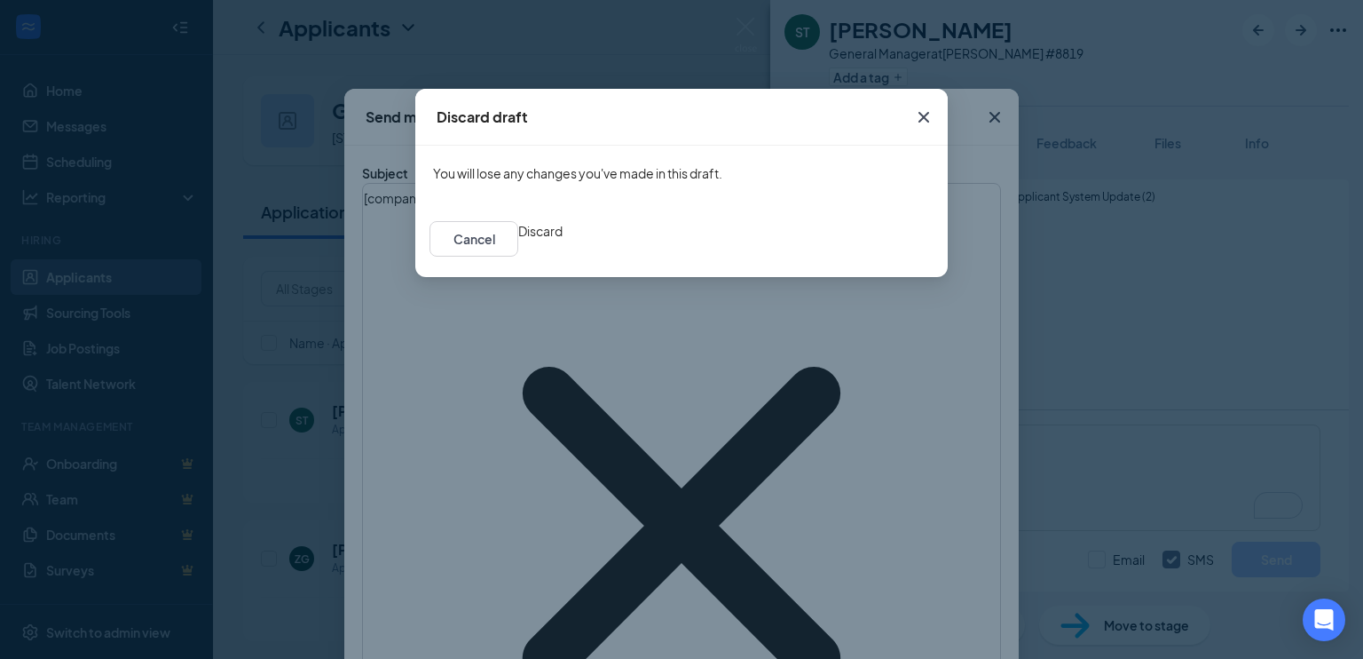 This screenshot has height=659, width=1363. Describe the element at coordinates (1324, 620) in the screenshot. I see `div: Open Intercom Messenger` at that location.